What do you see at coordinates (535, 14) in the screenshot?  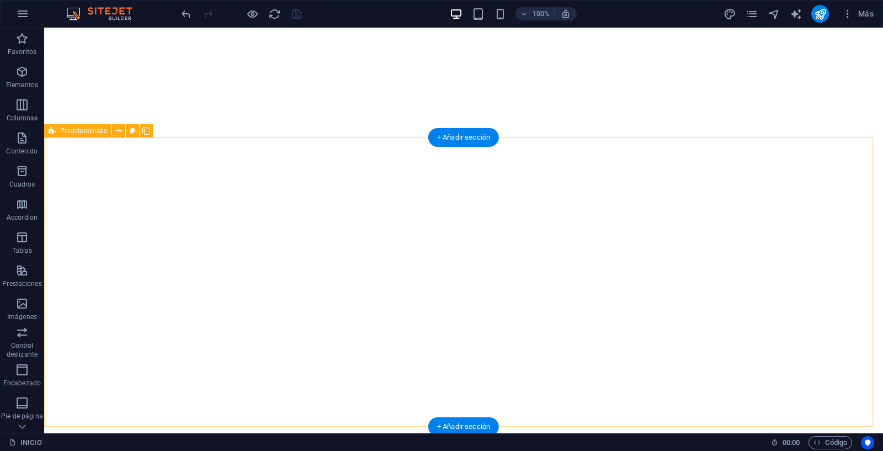 I see `button: 100%` at bounding box center [535, 14].